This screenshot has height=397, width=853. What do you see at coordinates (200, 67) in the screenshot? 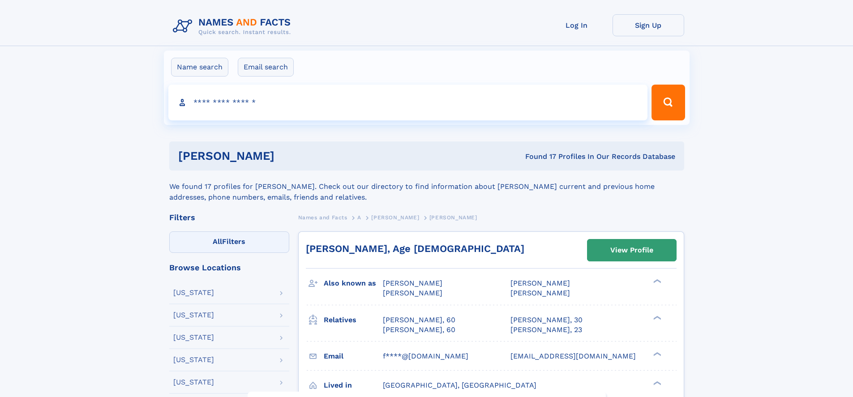
I see `label: Name search` at bounding box center [200, 67].